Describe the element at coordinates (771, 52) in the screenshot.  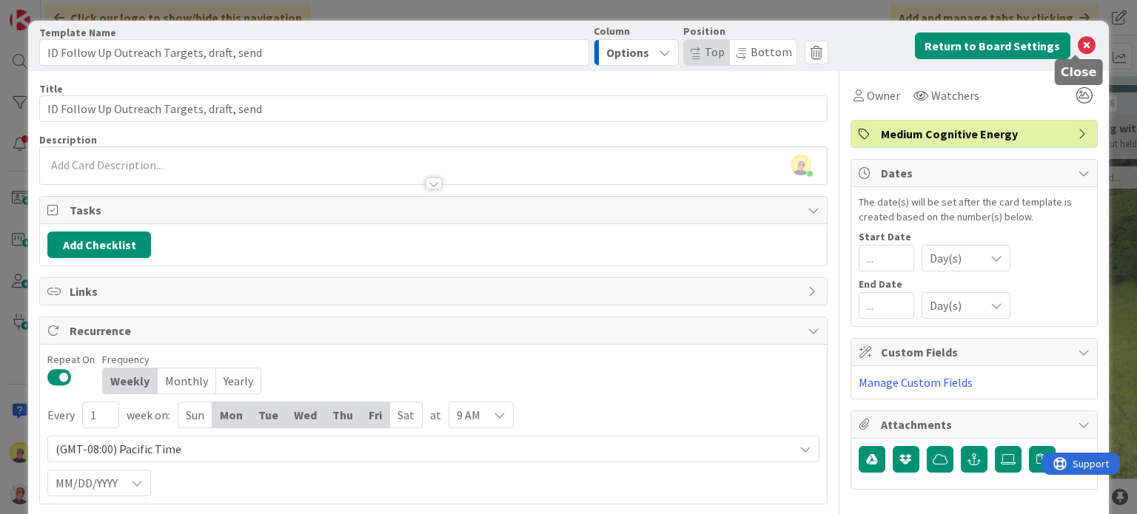
I see `span: Bottom` at that location.